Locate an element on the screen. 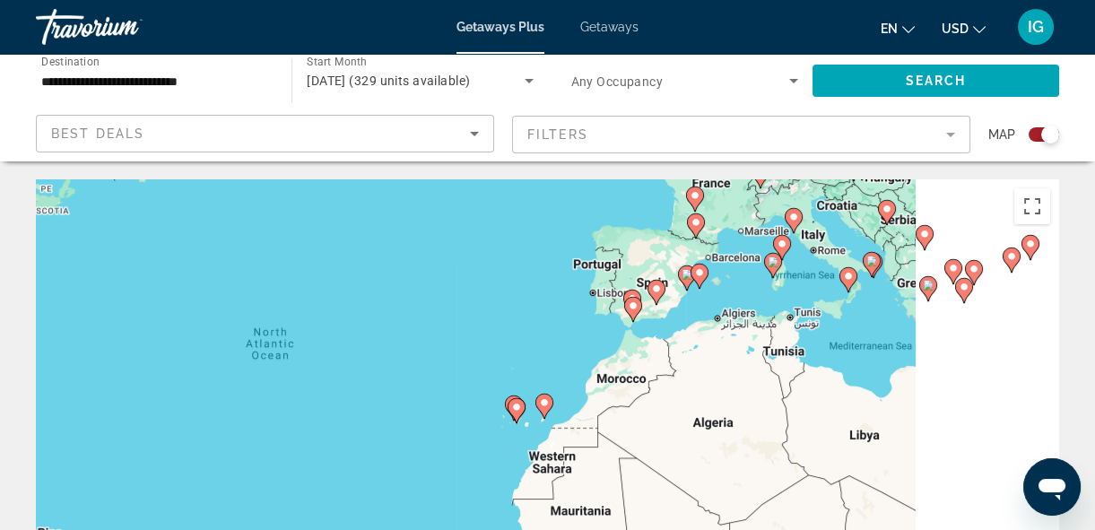 This screenshot has height=530, width=1095. button: Search is located at coordinates (935, 81).